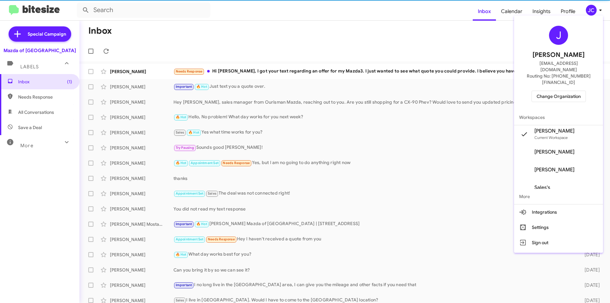  What do you see at coordinates (559, 242) in the screenshot?
I see `button: Sign out` at bounding box center [559, 242].